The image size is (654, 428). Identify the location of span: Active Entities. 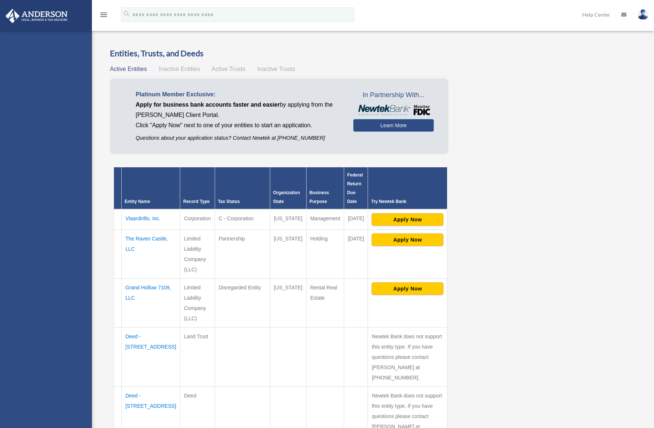
(128, 69).